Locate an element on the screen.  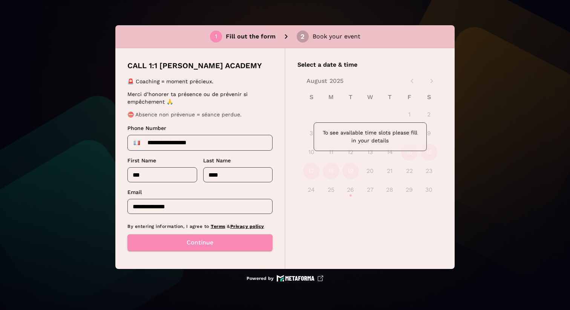
p: ⛔ Absence non prévenue = séance perdue. is located at coordinates (199, 115).